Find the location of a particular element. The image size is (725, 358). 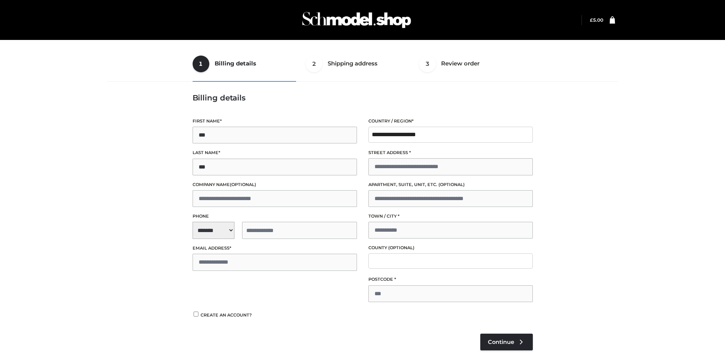

a: Continue is located at coordinates (506, 342).